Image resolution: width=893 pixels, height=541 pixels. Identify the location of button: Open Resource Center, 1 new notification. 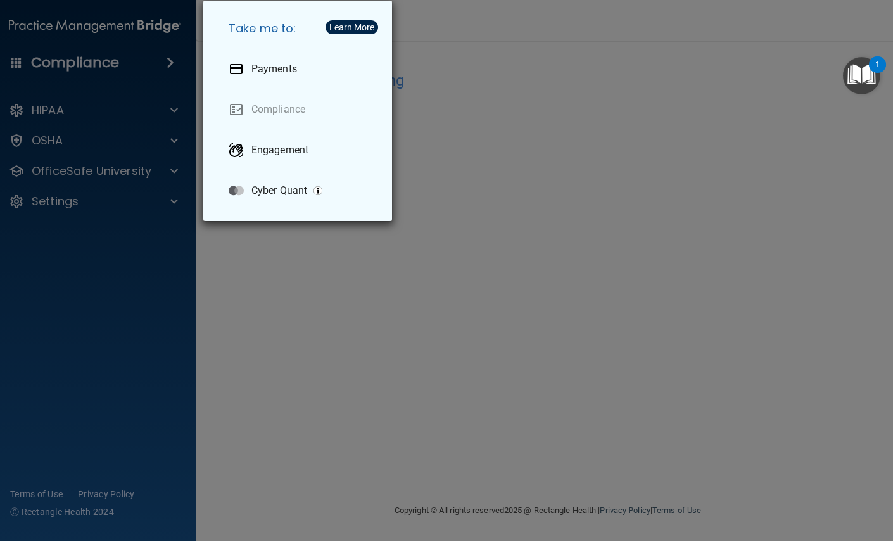
(862, 75).